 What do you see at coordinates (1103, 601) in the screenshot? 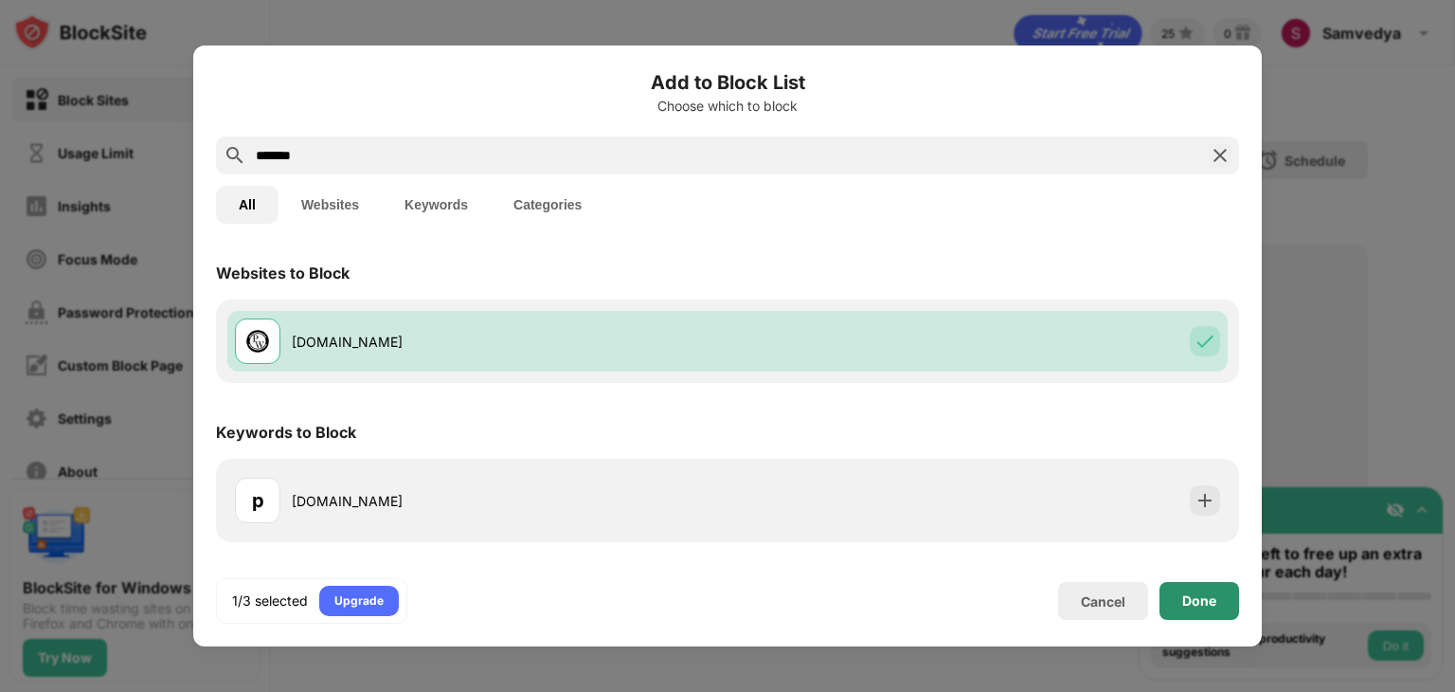
I see `div: Cancel` at bounding box center [1103, 601].